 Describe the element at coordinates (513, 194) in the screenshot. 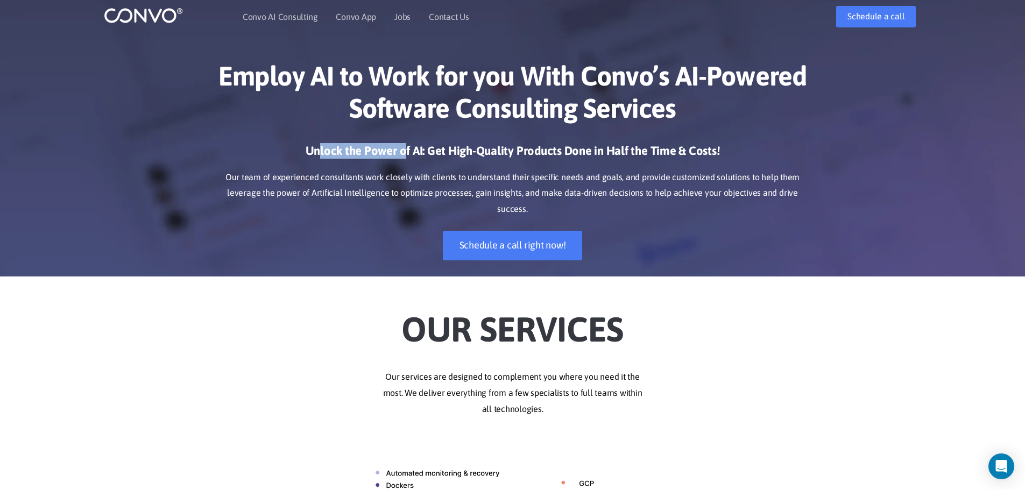

I see `p: Our team of experienced consultants work closely with clients to understand their specific needs ...` at that location.